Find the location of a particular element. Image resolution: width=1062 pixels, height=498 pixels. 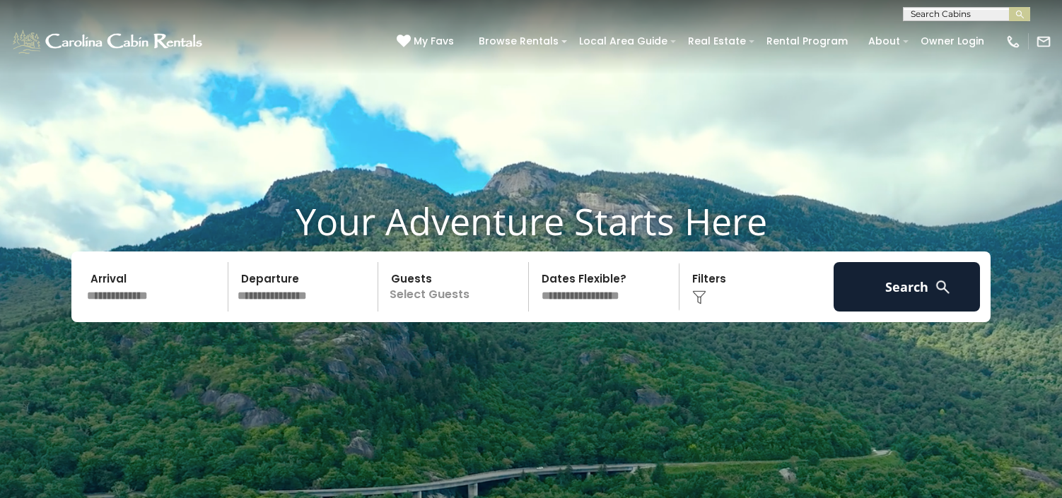

a: Rental Program is located at coordinates (807, 41).